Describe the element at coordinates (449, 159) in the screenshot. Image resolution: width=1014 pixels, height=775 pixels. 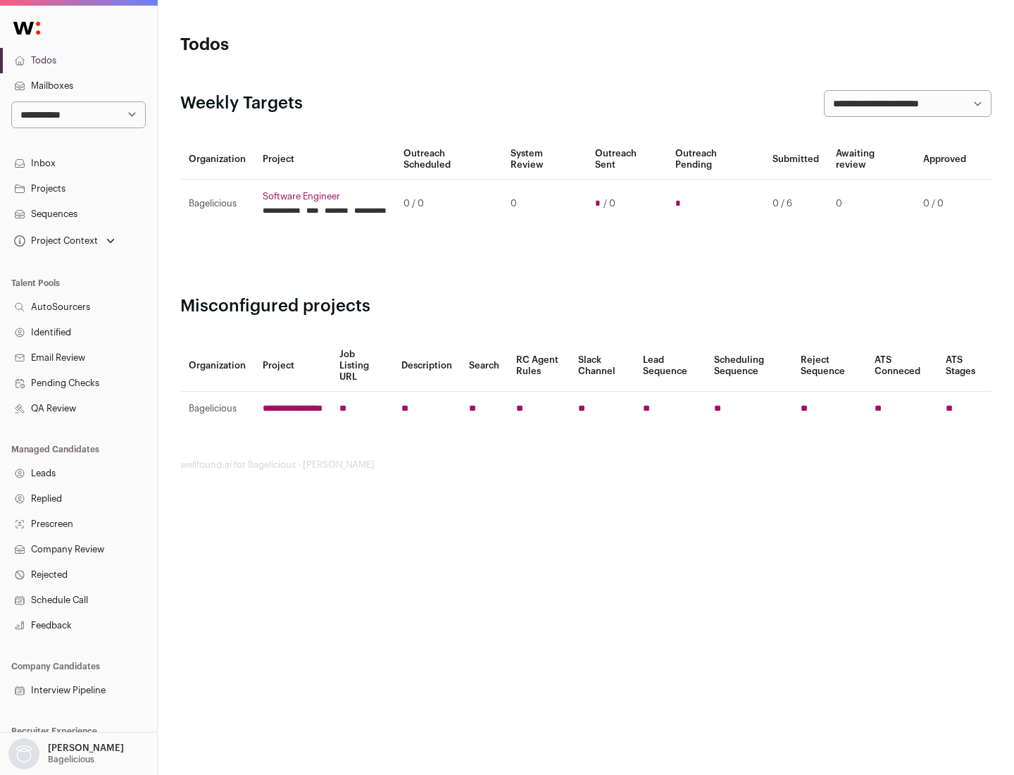
I see `th: Outreach Scheduled` at that location.